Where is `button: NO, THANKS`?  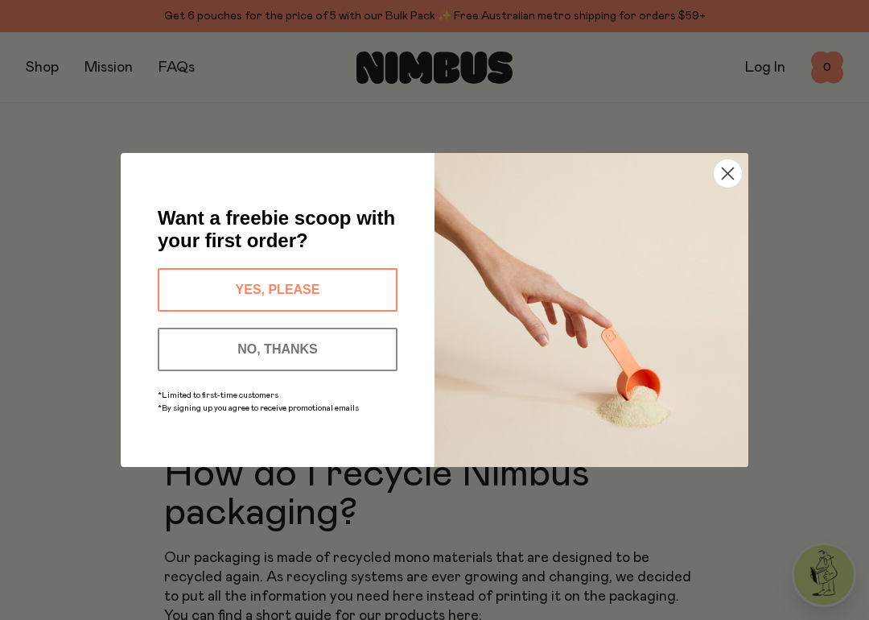 button: NO, THANKS is located at coordinates (278, 349).